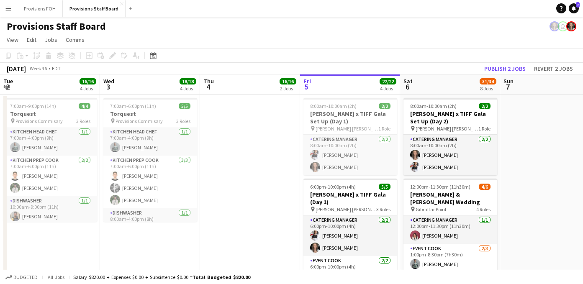  What do you see at coordinates (40, 8) in the screenshot?
I see `button: Provisions FOH` at bounding box center [40, 8].